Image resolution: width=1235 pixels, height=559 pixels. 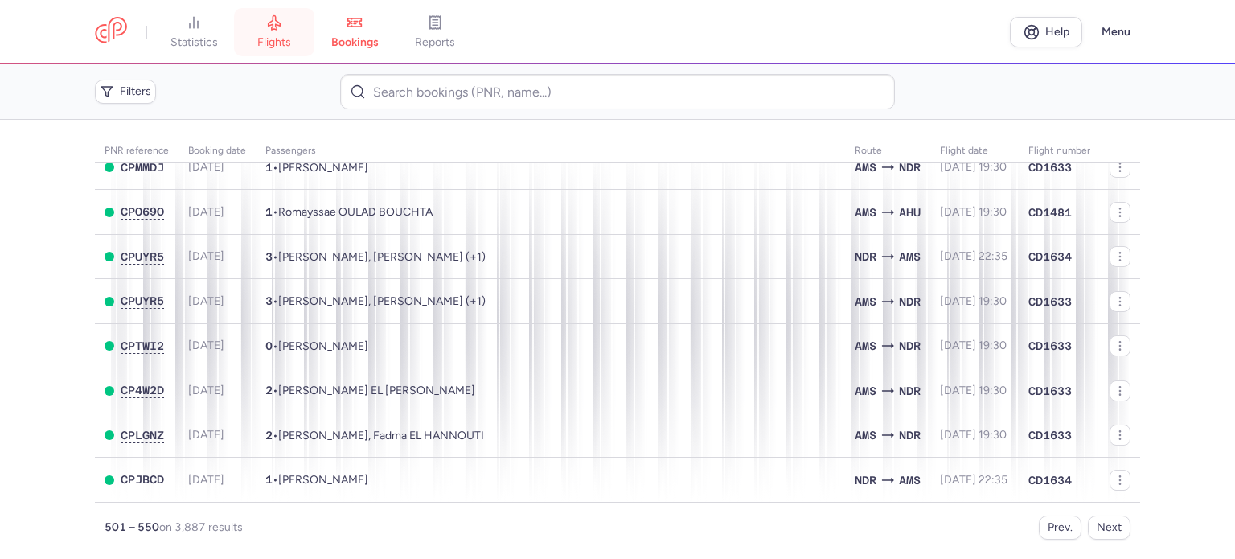 What do you see at coordinates (274, 32) in the screenshot?
I see `a: flights` at bounding box center [274, 32].